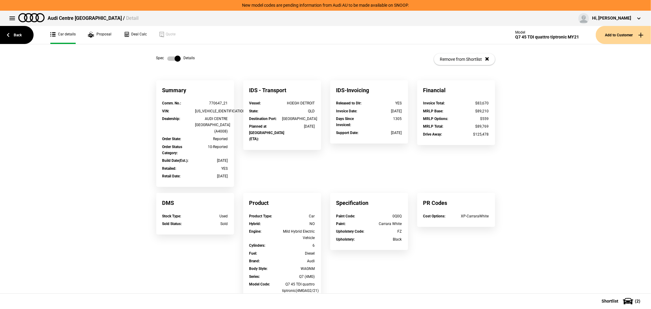 Image resolution: width=651 pixels, height=309 pixels. What do you see at coordinates (299, 269) in the screenshot?
I see `div: WAGNM` at bounding box center [299, 269].